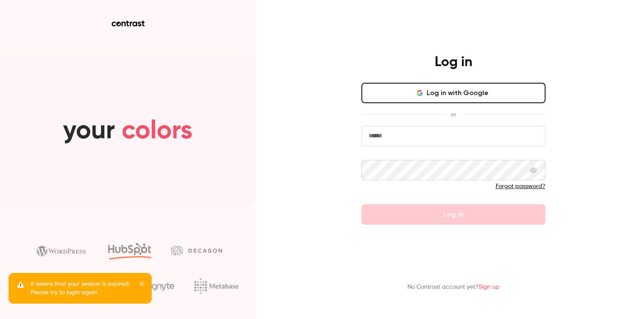 This screenshot has width=638, height=319. I want to click on button: Log in with Google, so click(453, 93).